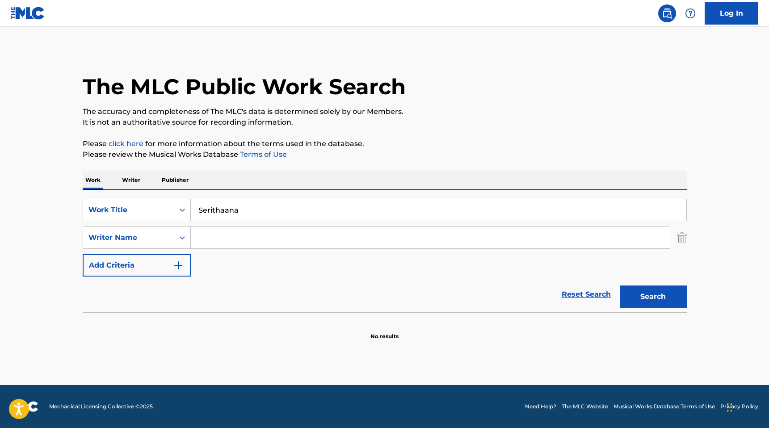 This screenshot has height=428, width=769. Describe the element at coordinates (101, 407) in the screenshot. I see `span: Mechanical Licensing Collective © 2025` at that location.